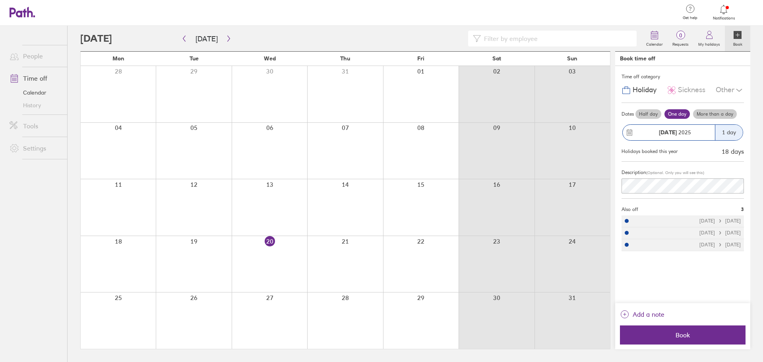 Image resolution: width=763 pixels, height=362 pixels. I want to click on a: 0Requests, so click(680, 39).